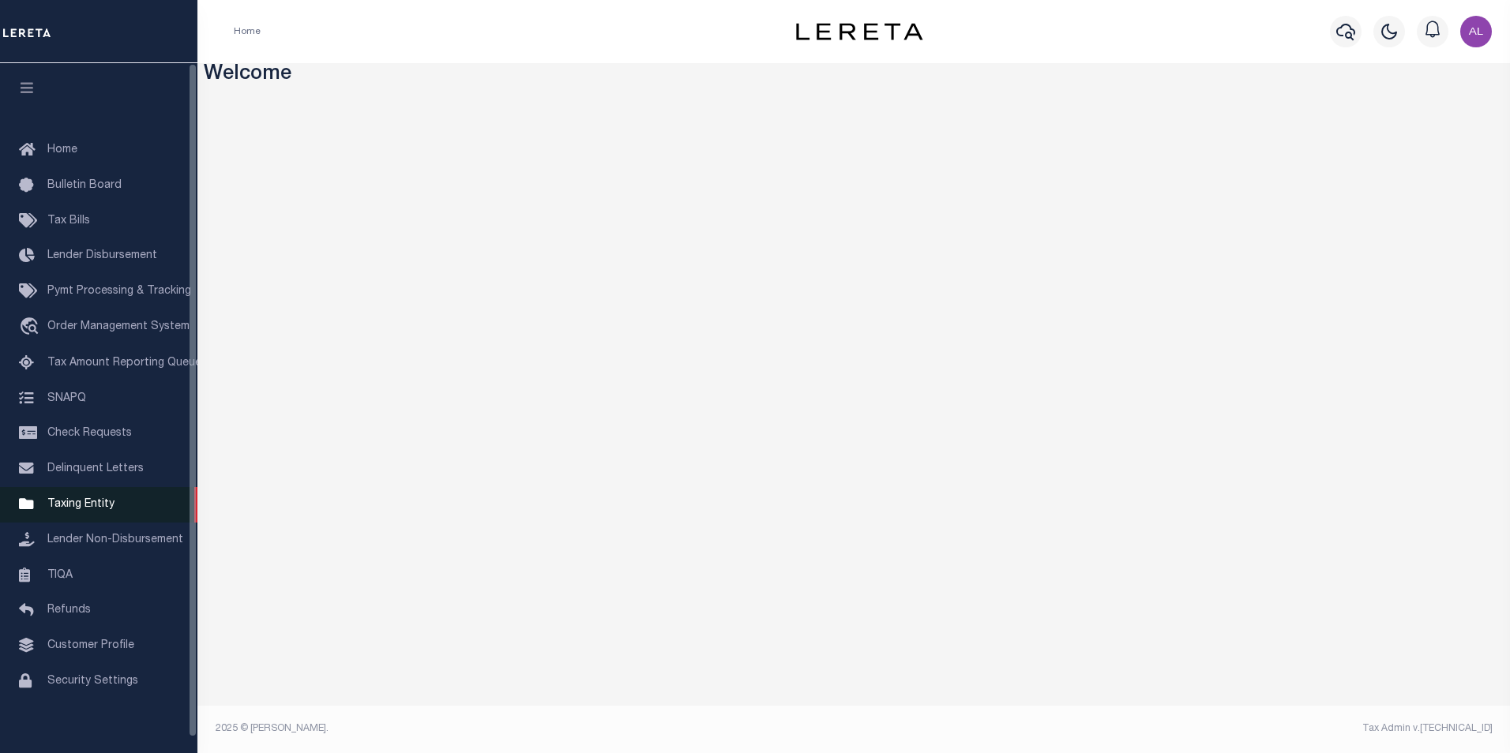 This screenshot has width=1510, height=753. What do you see at coordinates (89, 434) in the screenshot?
I see `span: Check Requests` at bounding box center [89, 434].